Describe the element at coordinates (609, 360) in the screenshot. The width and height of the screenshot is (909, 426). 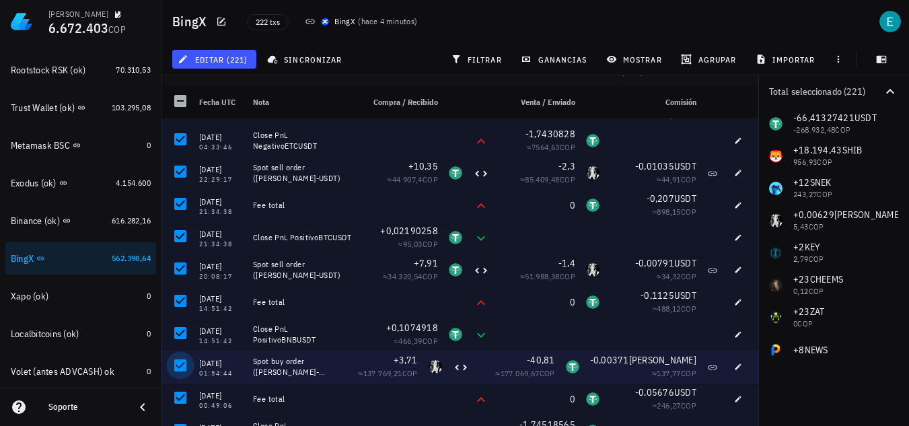
I see `span: -0,00371` at that location.